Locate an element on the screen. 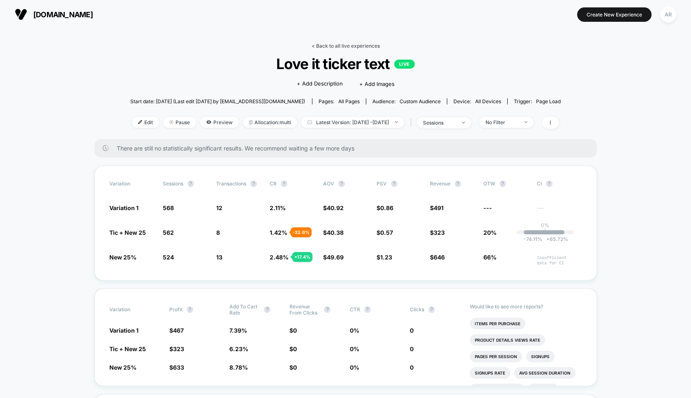 The width and height of the screenshot is (691, 398). span: 0.57 is located at coordinates (386, 232).